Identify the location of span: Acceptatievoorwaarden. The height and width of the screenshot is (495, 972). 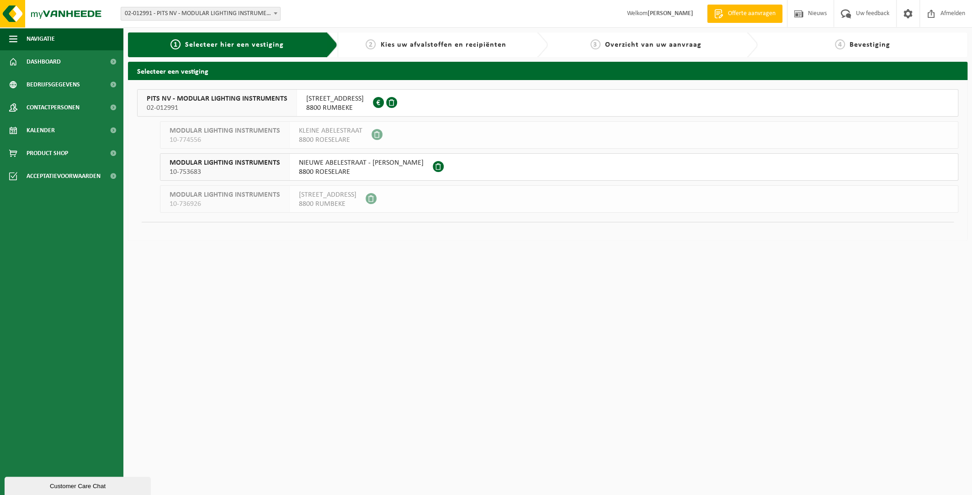
(64, 176).